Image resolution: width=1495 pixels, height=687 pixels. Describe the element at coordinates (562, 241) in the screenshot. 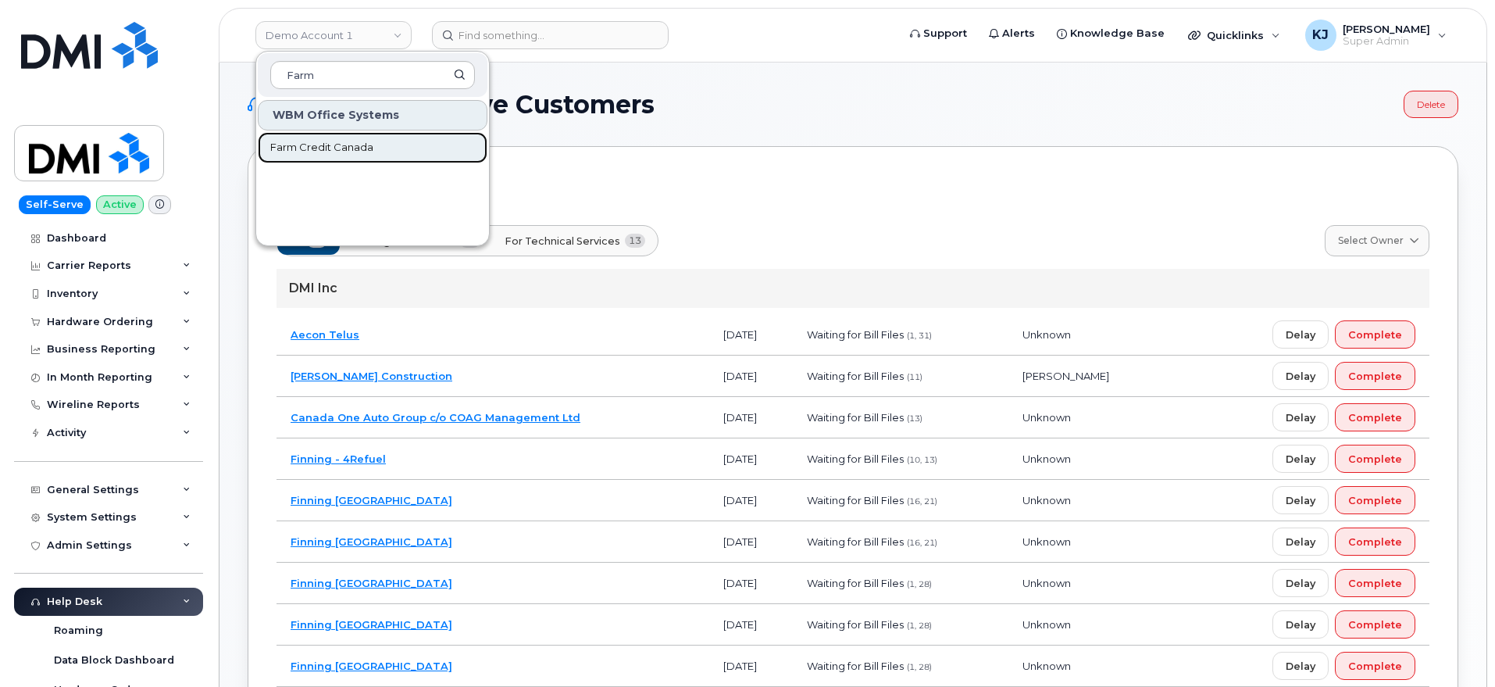

I see `span: For Technical Services` at that location.